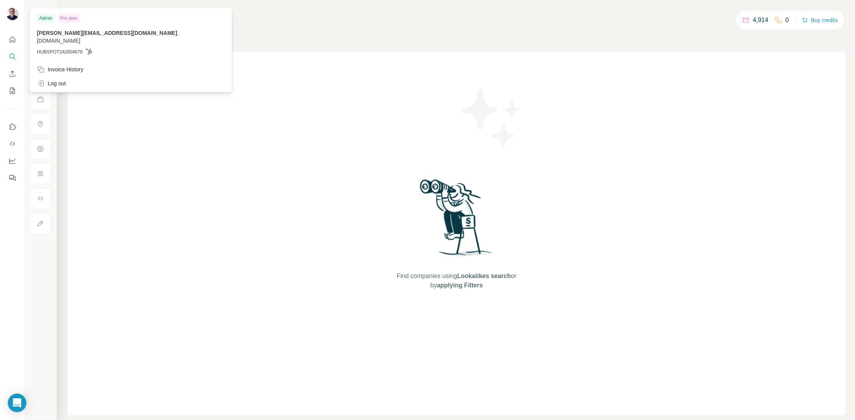 Image resolution: width=855 pixels, height=420 pixels. What do you see at coordinates (460, 285) in the screenshot?
I see `span: applying Filters` at bounding box center [460, 285].